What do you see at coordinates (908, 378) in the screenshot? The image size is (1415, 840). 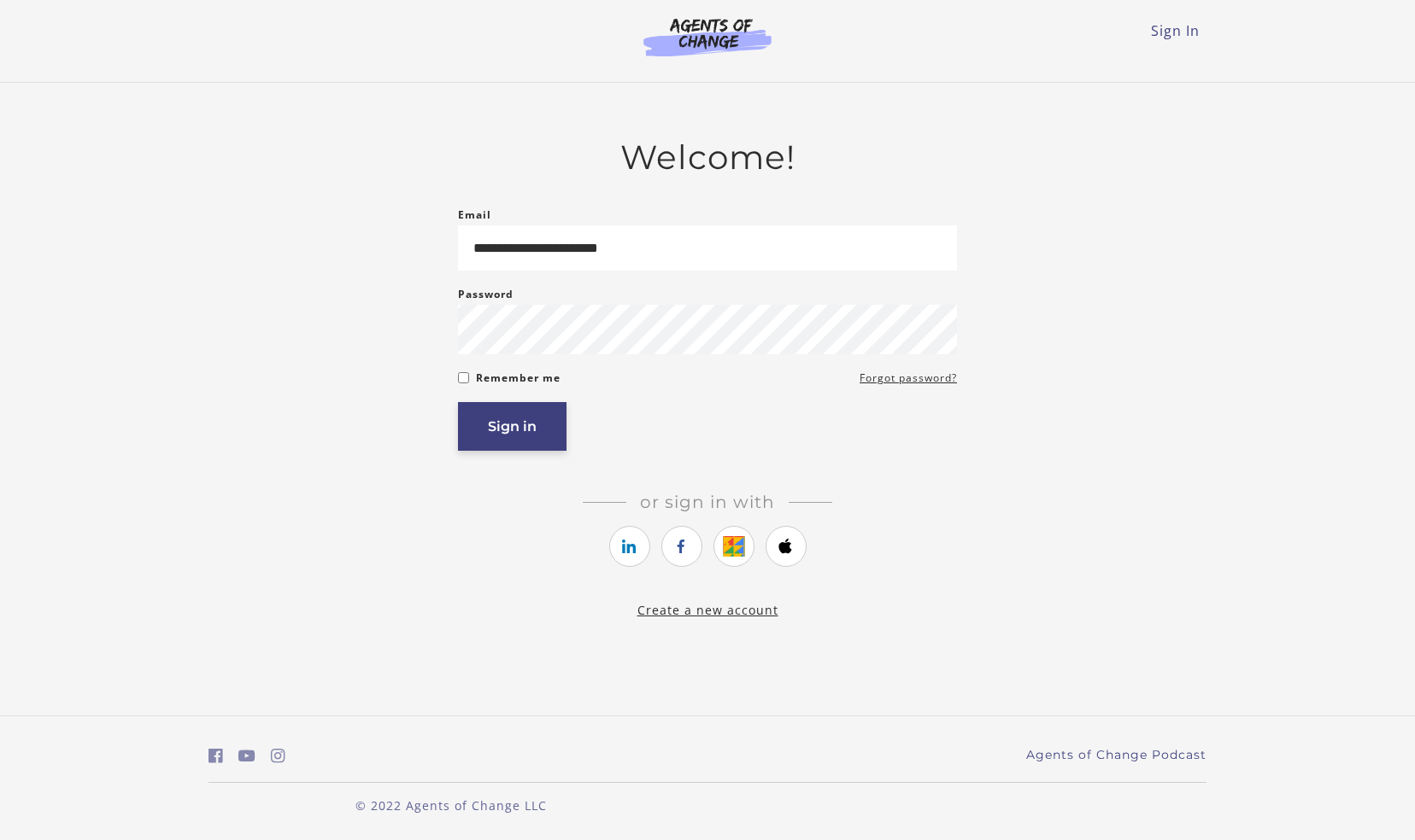 I see `a: Forgot password?` at bounding box center [908, 378].